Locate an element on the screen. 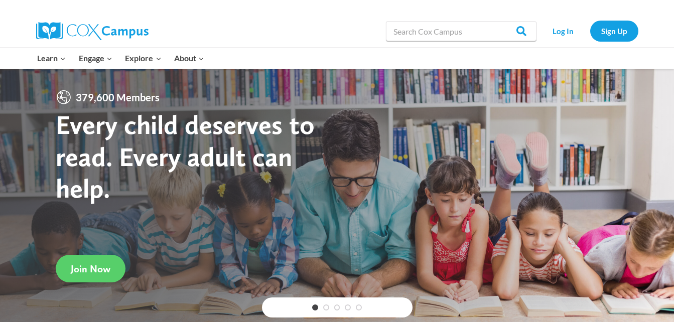 The image size is (674, 322). span: 379,600 Members is located at coordinates (117, 97).